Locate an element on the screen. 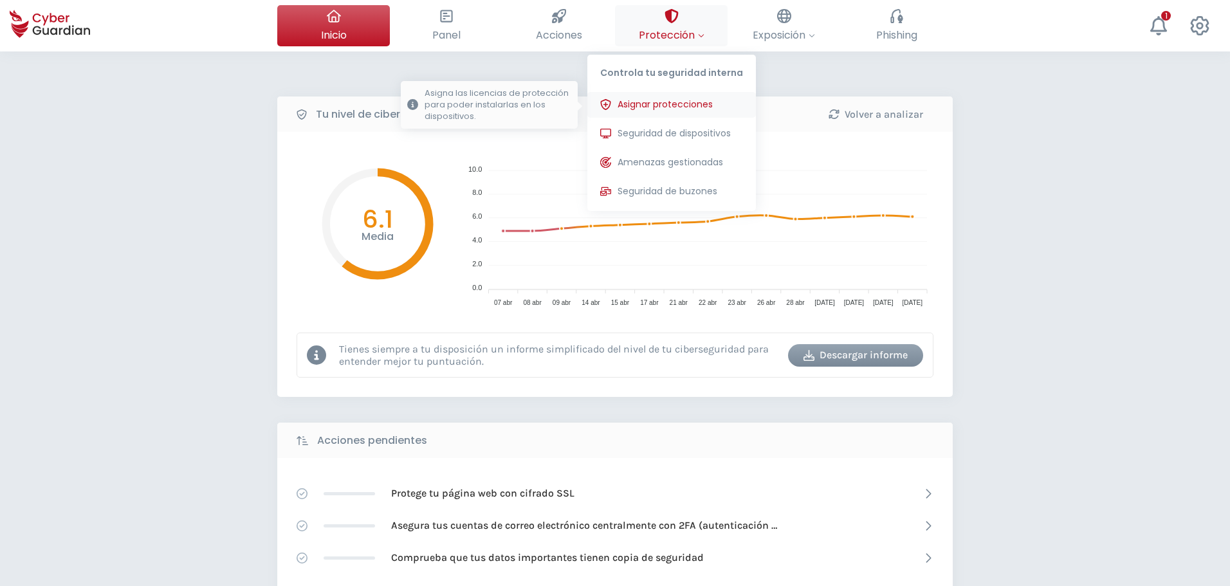 This screenshot has width=1230, height=586. button: Exposición is located at coordinates (784, 26).